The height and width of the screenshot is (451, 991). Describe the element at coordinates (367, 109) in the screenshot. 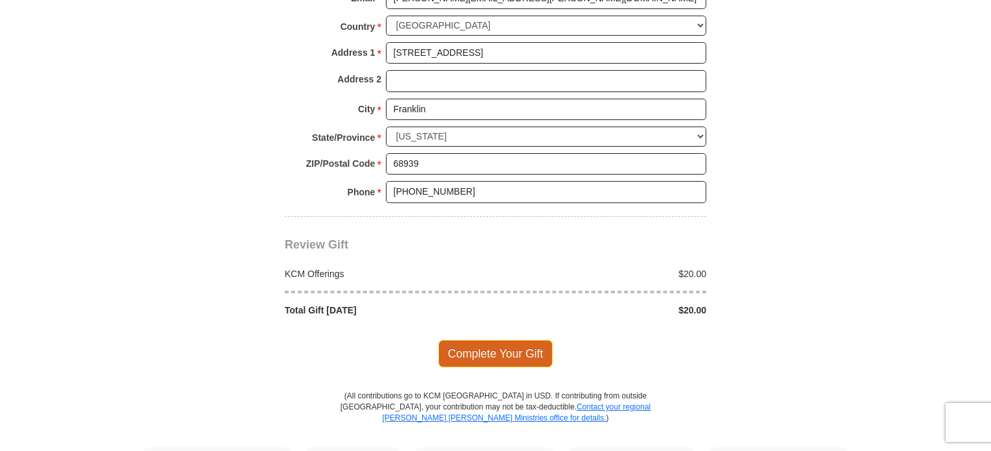

I see `strong: City` at that location.